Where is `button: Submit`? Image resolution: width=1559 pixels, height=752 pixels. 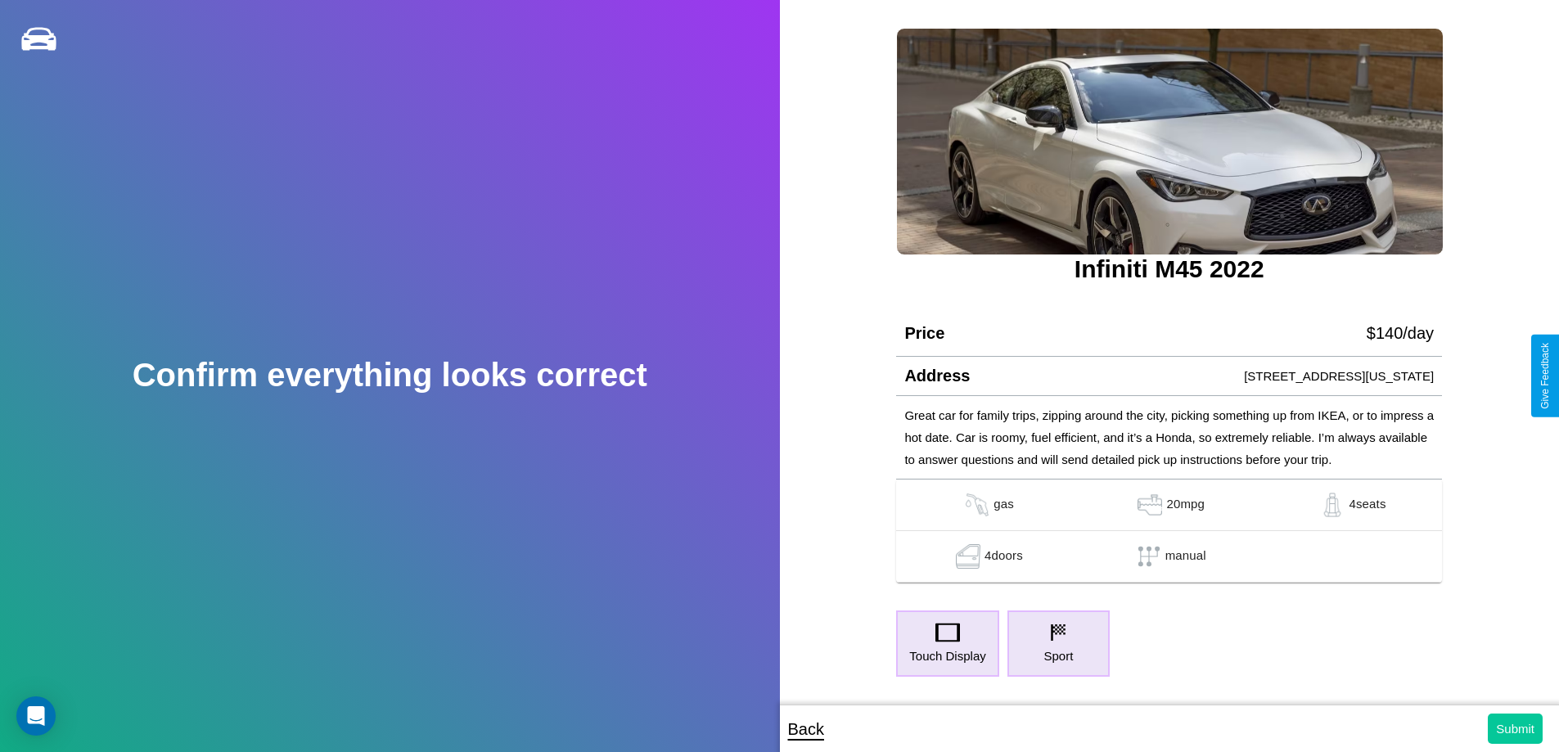
button: Submit is located at coordinates (1515, 729).